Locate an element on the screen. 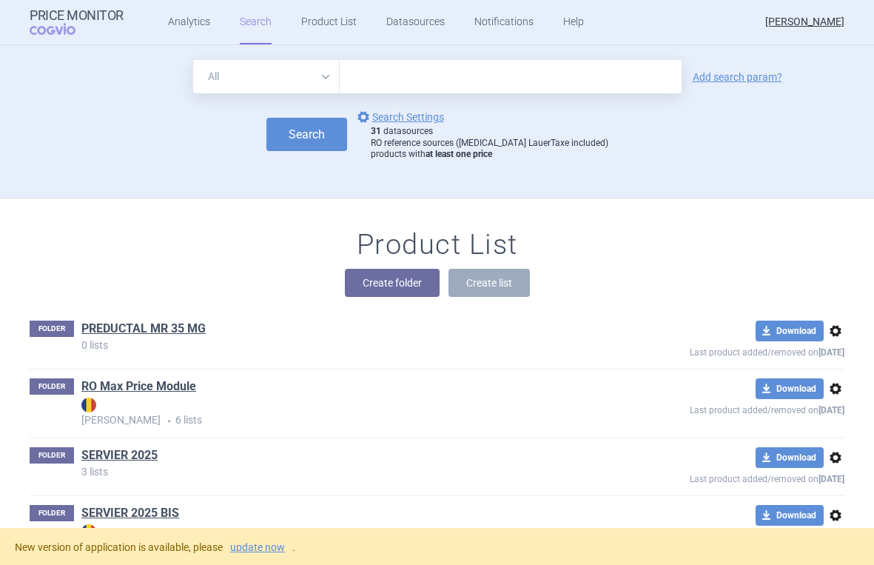 This screenshot has height=565, width=874. strong: Price Monitor is located at coordinates (76, 16).